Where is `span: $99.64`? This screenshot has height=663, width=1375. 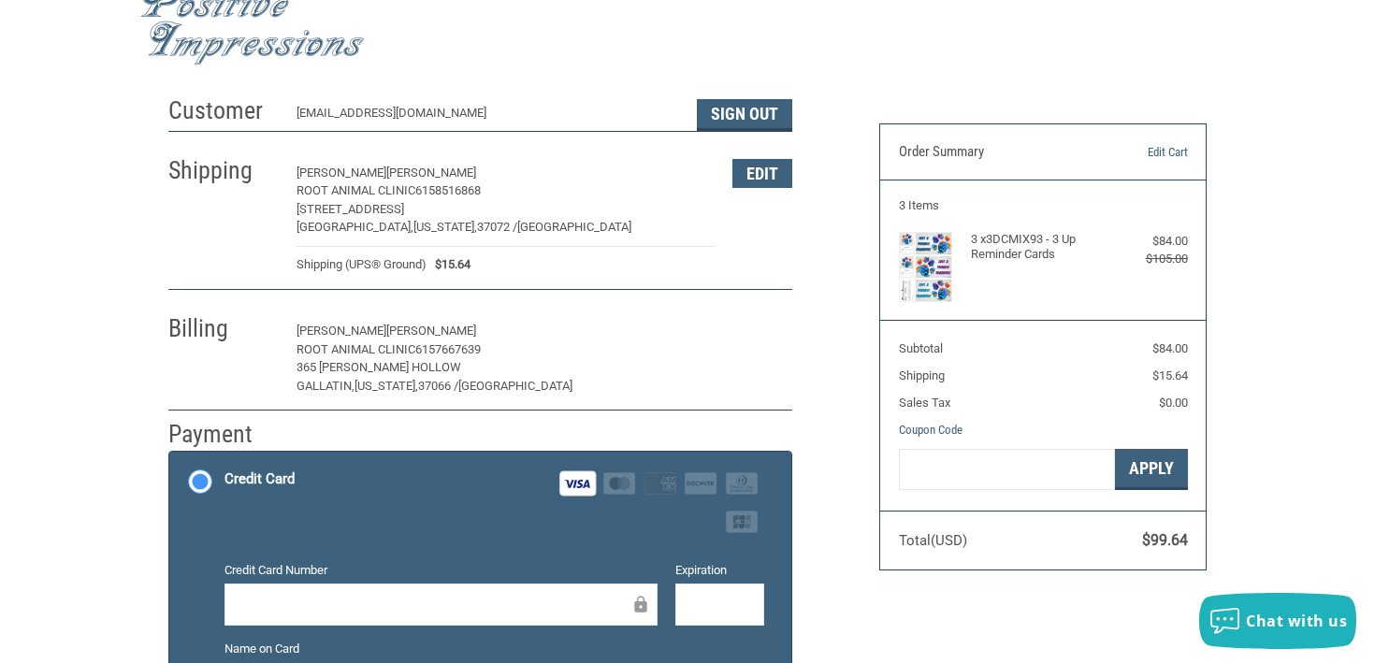 span: $99.64 is located at coordinates (1164, 540).